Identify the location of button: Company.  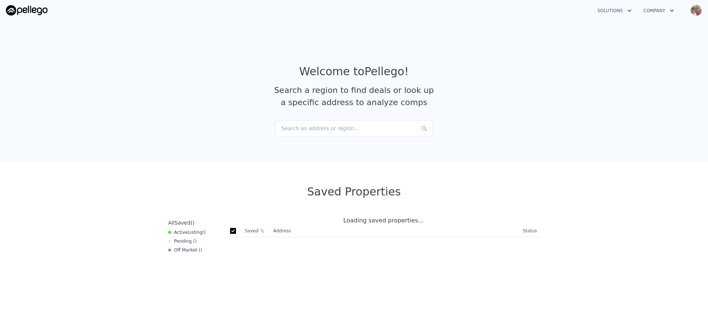
(659, 11).